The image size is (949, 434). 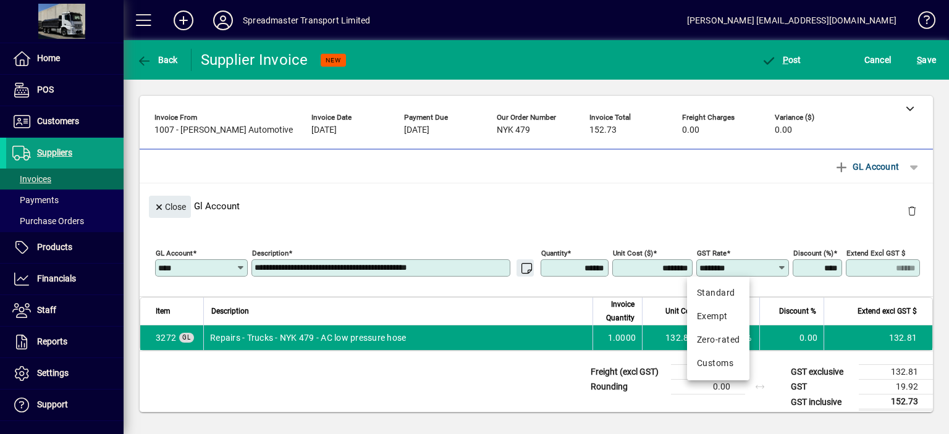 I want to click on mat-option: Zero-rated, so click(x=718, y=340).